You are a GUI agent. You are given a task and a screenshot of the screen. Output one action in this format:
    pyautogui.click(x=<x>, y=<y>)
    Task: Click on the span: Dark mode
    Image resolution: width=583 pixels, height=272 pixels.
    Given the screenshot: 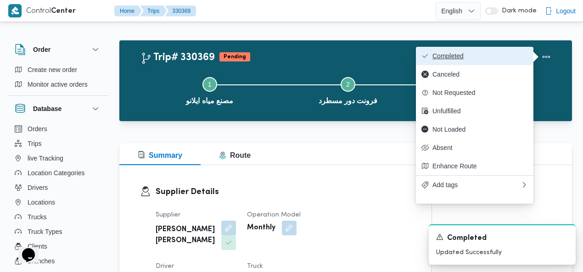 What is the action you would take?
    pyautogui.click(x=518, y=11)
    